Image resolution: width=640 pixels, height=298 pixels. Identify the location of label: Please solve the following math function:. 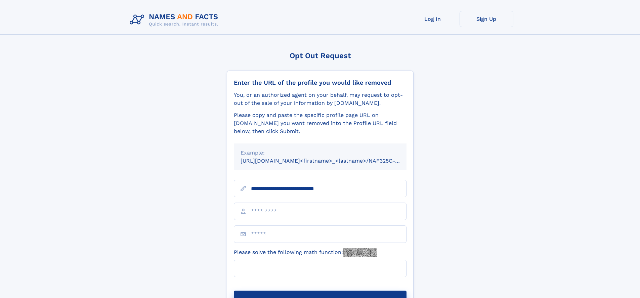
(305, 253).